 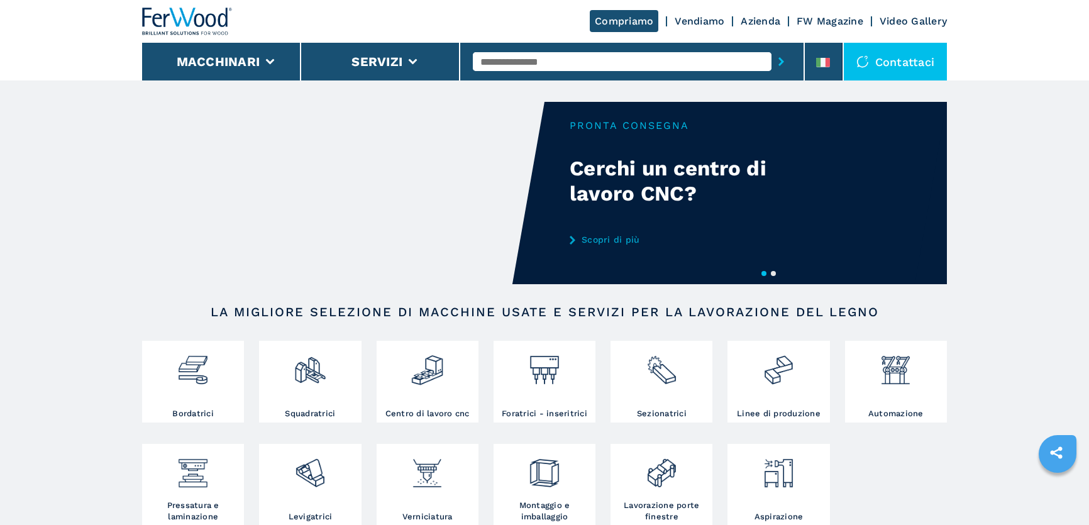 What do you see at coordinates (544, 468) in the screenshot?
I see `img: montaggio_imballaggio_2.png` at bounding box center [544, 468].